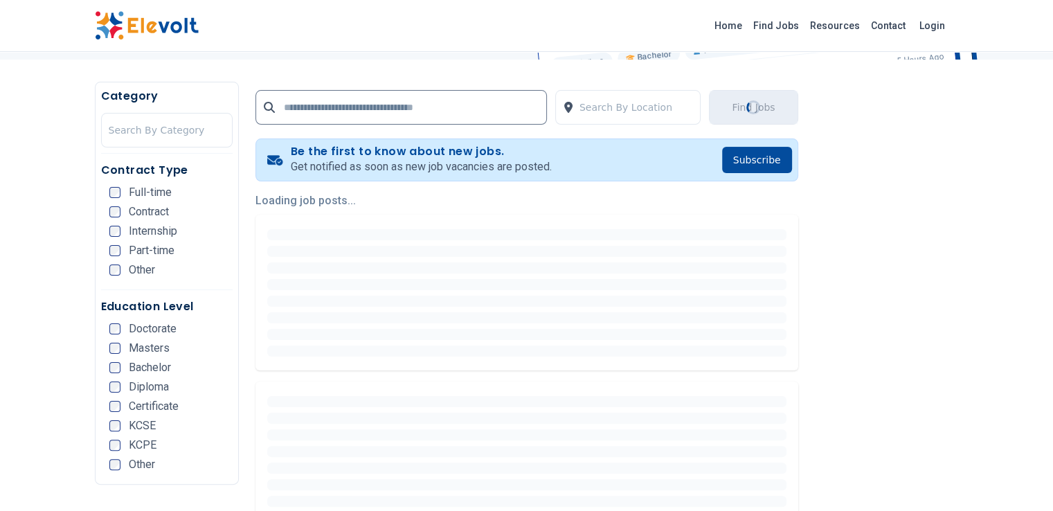  What do you see at coordinates (757, 160) in the screenshot?
I see `button: Subscribe` at bounding box center [757, 160].